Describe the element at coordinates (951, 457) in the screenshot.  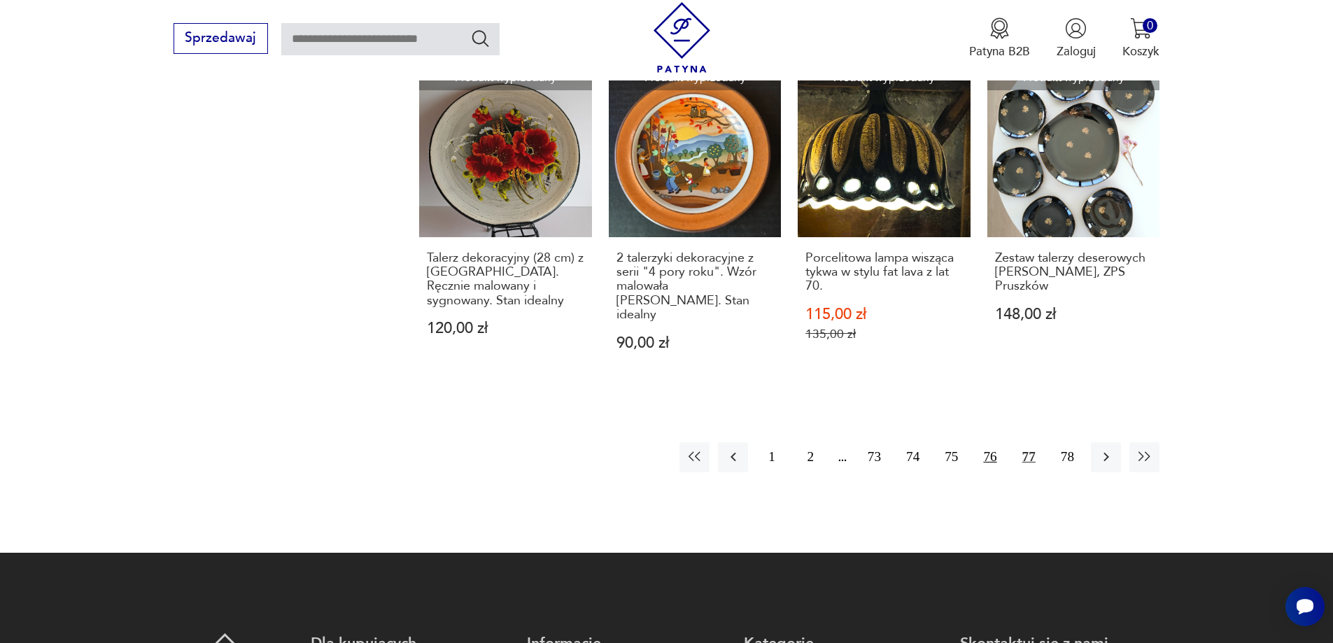
I see `button: 75` at that location.